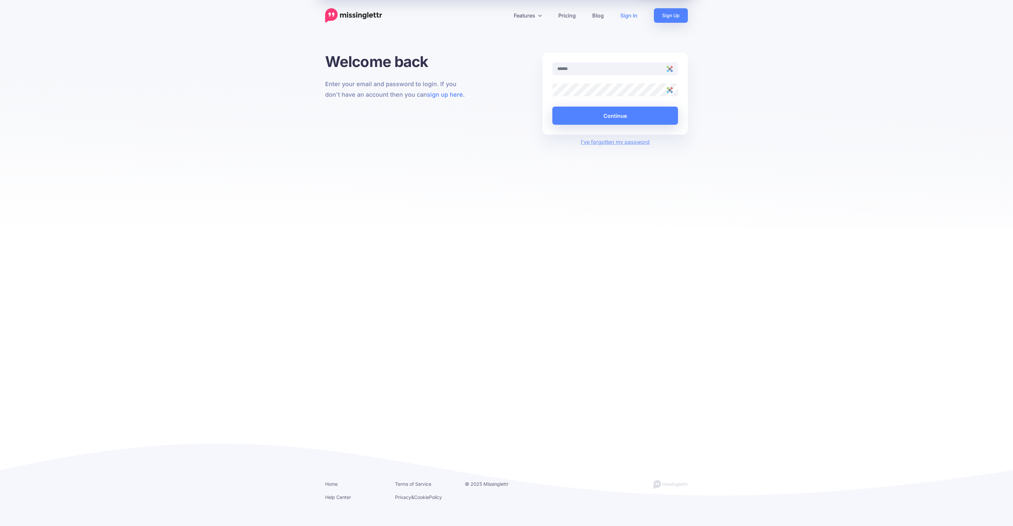 The image size is (1013, 526). I want to click on a: Terms of Service, so click(413, 484).